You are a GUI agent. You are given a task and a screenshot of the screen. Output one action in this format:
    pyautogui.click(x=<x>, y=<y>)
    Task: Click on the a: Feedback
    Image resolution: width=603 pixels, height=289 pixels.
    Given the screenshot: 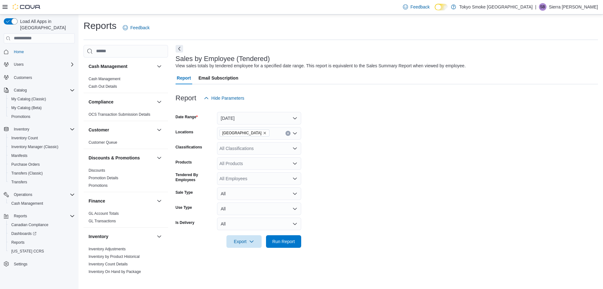 What is the action you would take?
    pyautogui.click(x=136, y=28)
    